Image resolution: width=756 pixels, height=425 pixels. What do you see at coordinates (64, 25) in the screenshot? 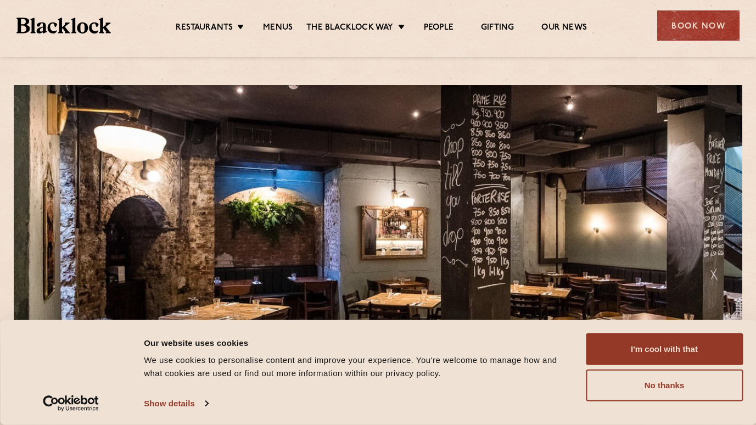
I see `img: BL_Textured_Logo-footer-cropped.svg` at bounding box center [64, 25].